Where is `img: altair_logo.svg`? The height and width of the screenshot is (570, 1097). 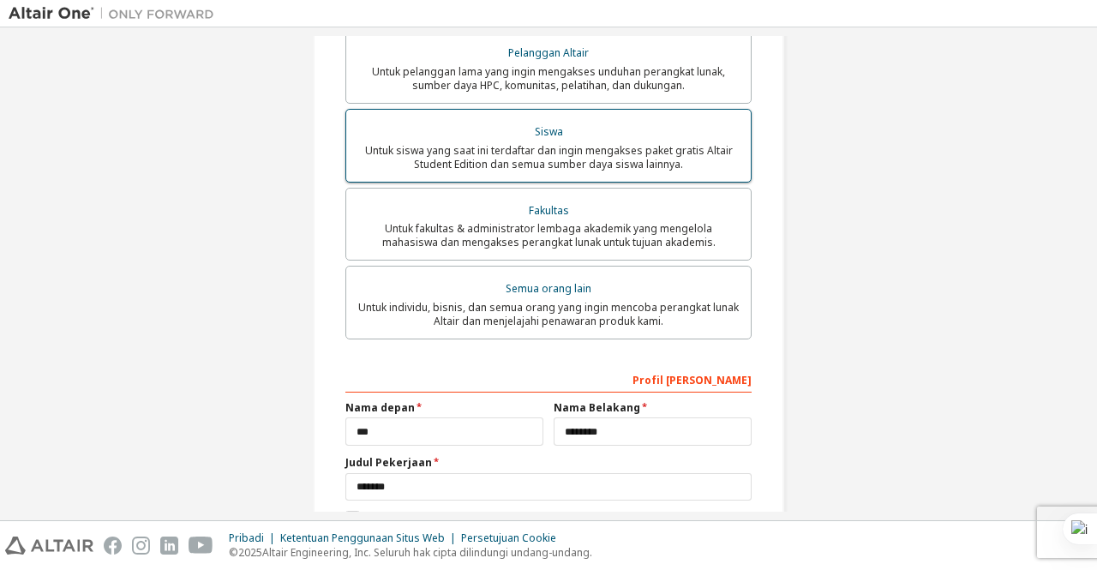 img: altair_logo.svg is located at coordinates (49, 545).